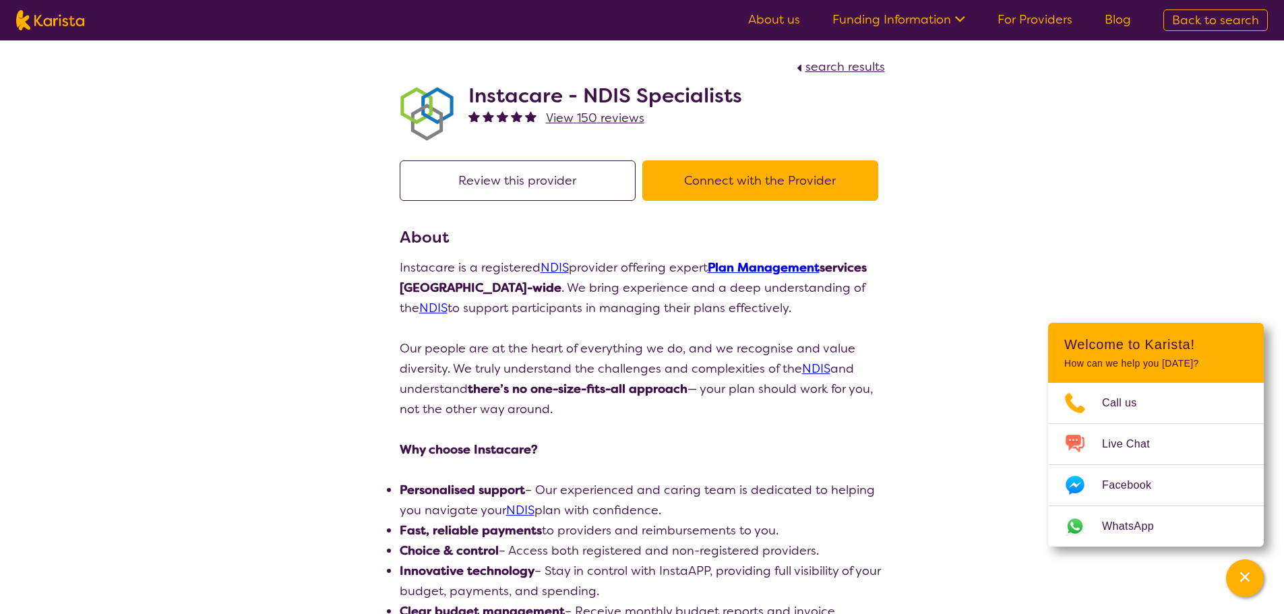 The width and height of the screenshot is (1284, 614). Describe the element at coordinates (1156, 344) in the screenshot. I see `h2: Welcome to Karista!` at that location.